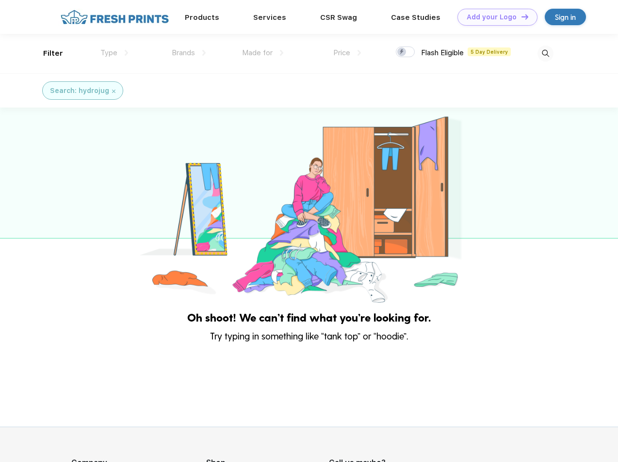 This screenshot has height=462, width=618. What do you see at coordinates (489, 52) in the screenshot?
I see `span: 5 Day Delivery` at bounding box center [489, 52].